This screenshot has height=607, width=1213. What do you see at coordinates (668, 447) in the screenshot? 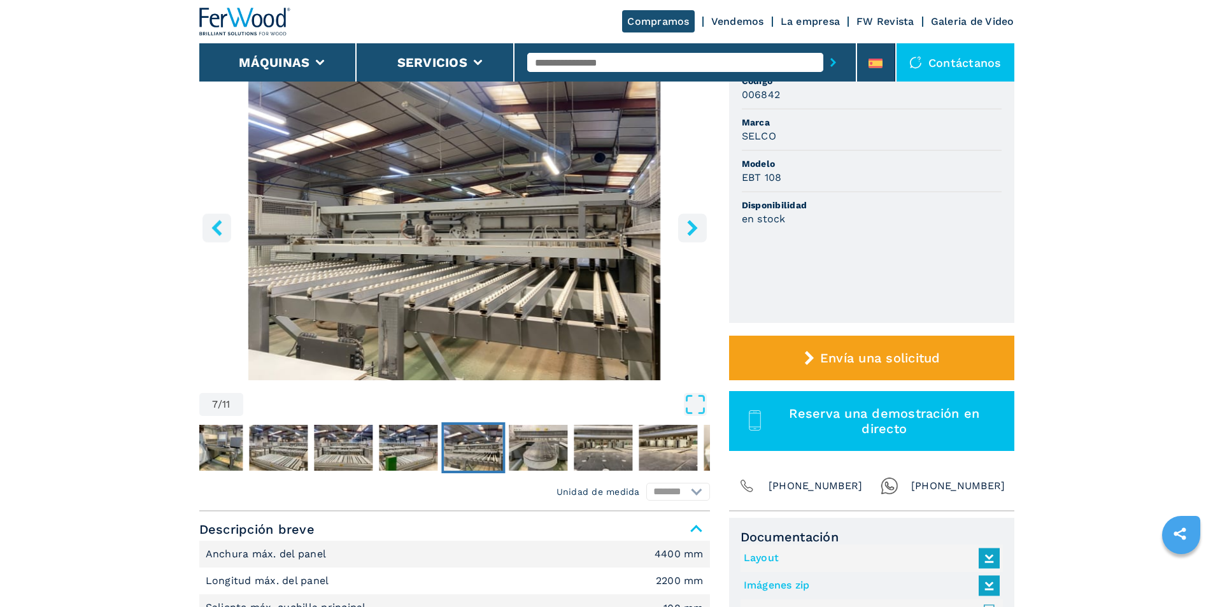
I see `button: Go to Slide 10` at bounding box center [668, 447].